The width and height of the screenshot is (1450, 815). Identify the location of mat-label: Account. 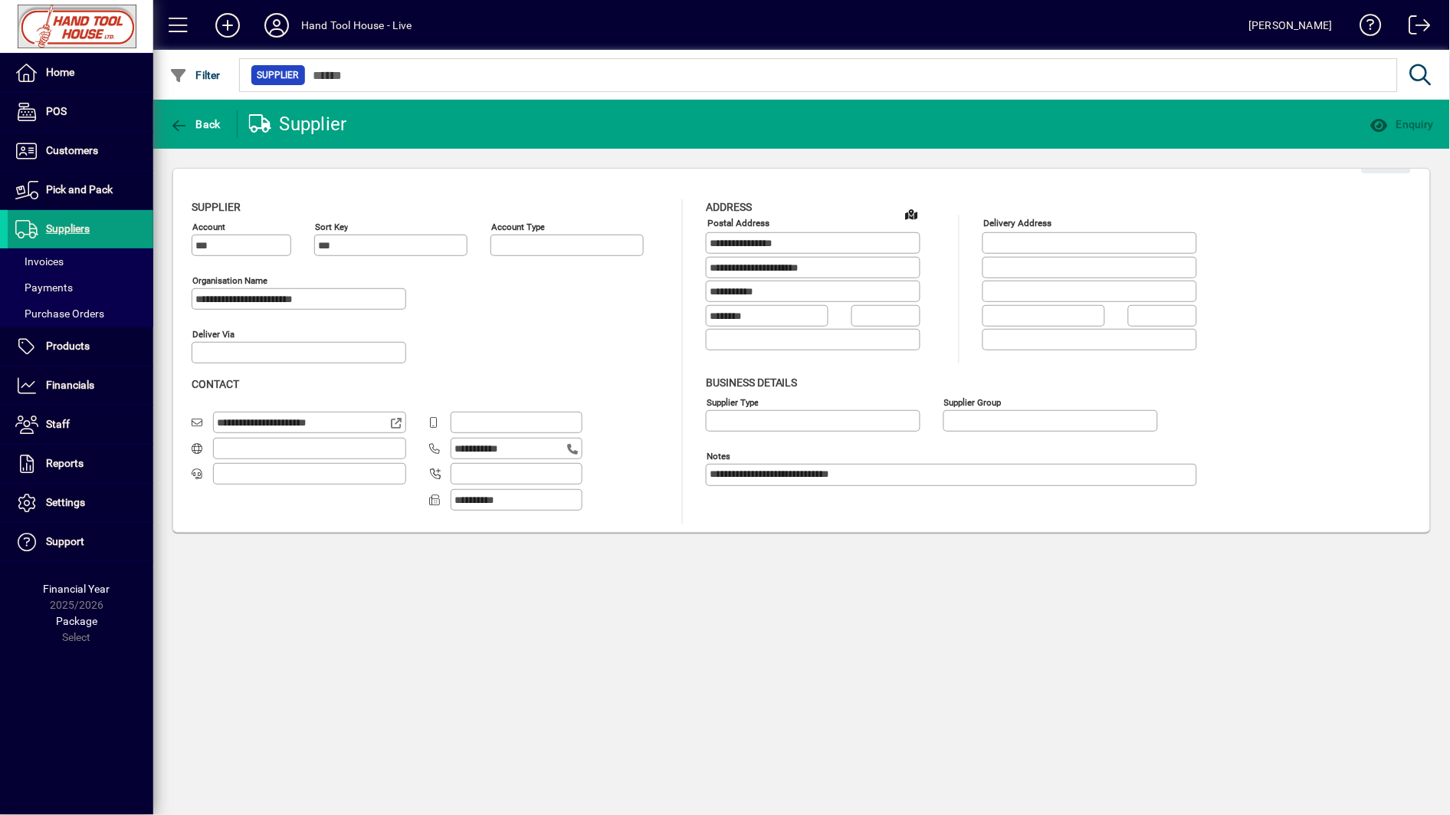
(209, 227).